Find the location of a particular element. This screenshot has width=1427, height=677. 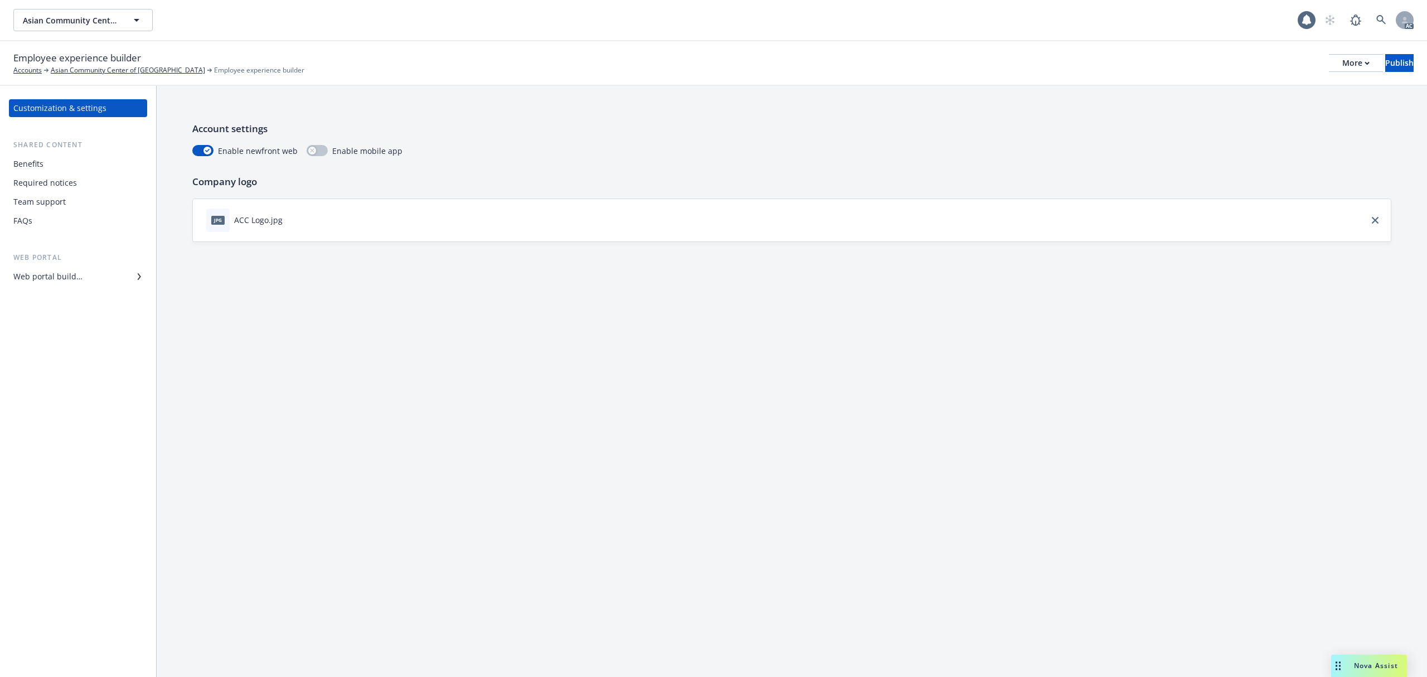

button: download file is located at coordinates (292, 220).